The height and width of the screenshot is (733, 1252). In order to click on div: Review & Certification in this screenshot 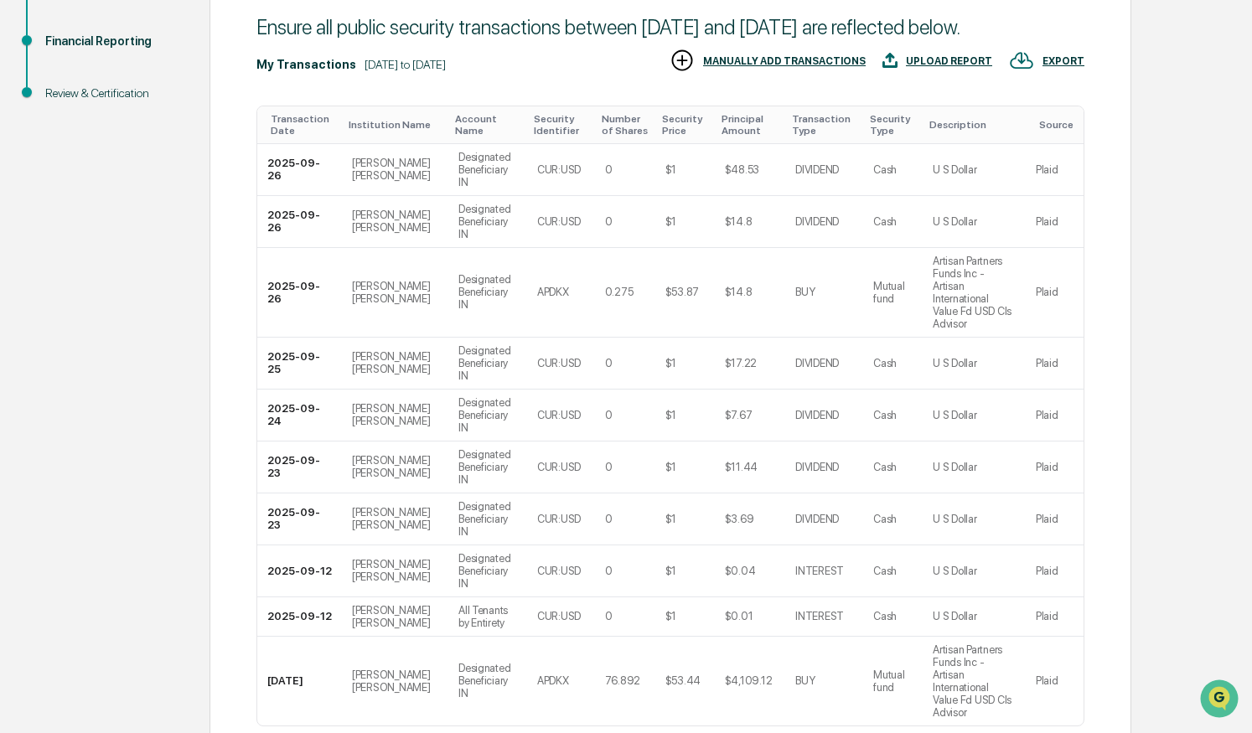, I will do `click(114, 93)`.